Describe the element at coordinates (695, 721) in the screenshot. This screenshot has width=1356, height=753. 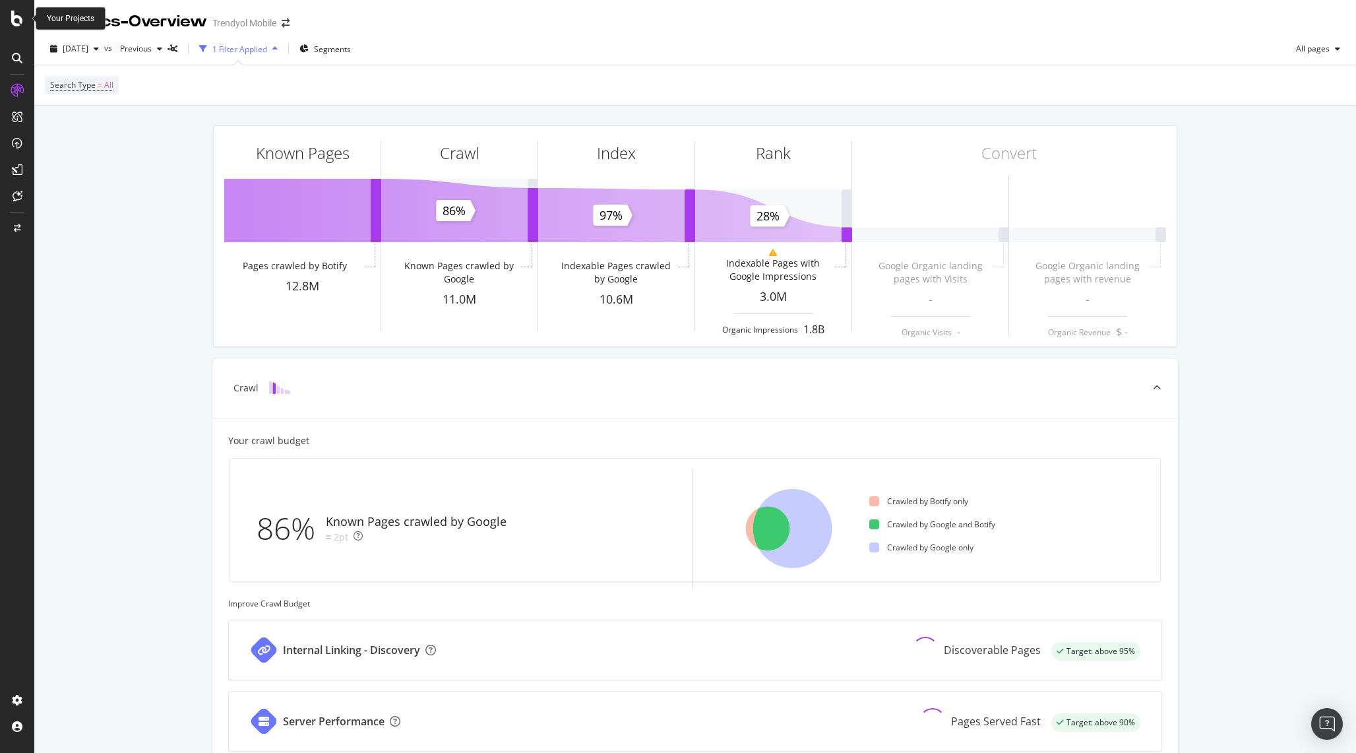
I see `a: Server PerformancePages Served Fastsuccess label` at that location.